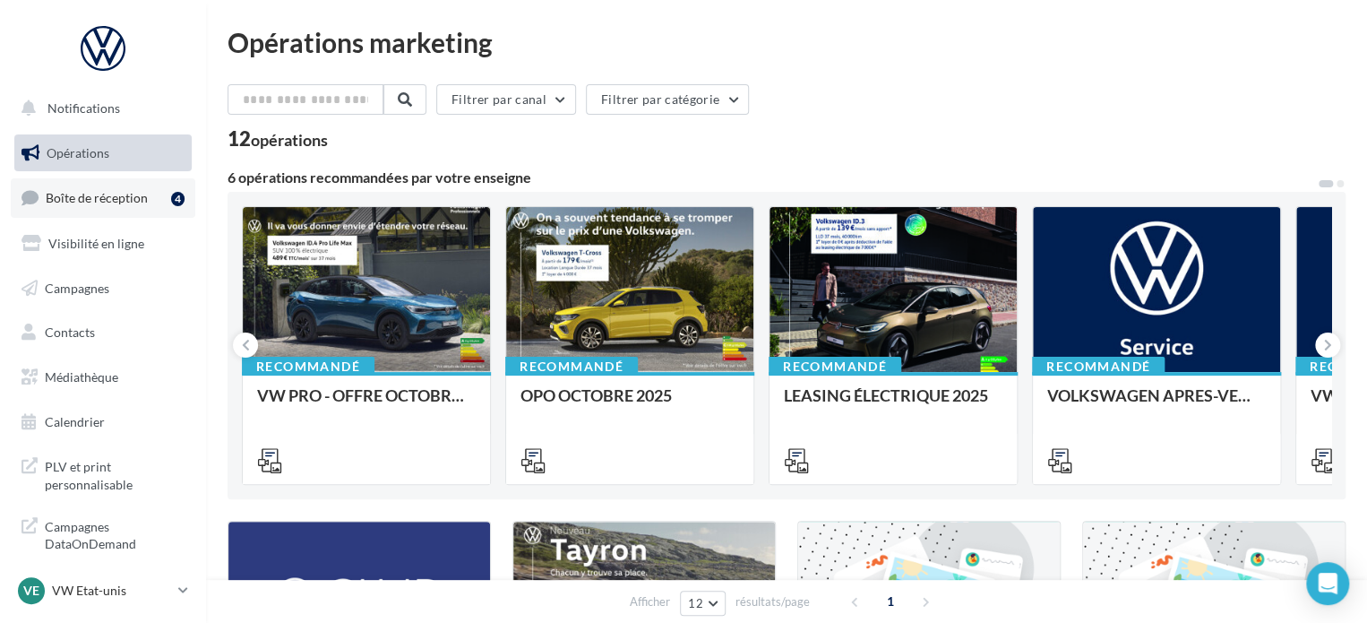 The height and width of the screenshot is (623, 1367). What do you see at coordinates (96, 243) in the screenshot?
I see `span: Visibilité en ligne` at bounding box center [96, 243].